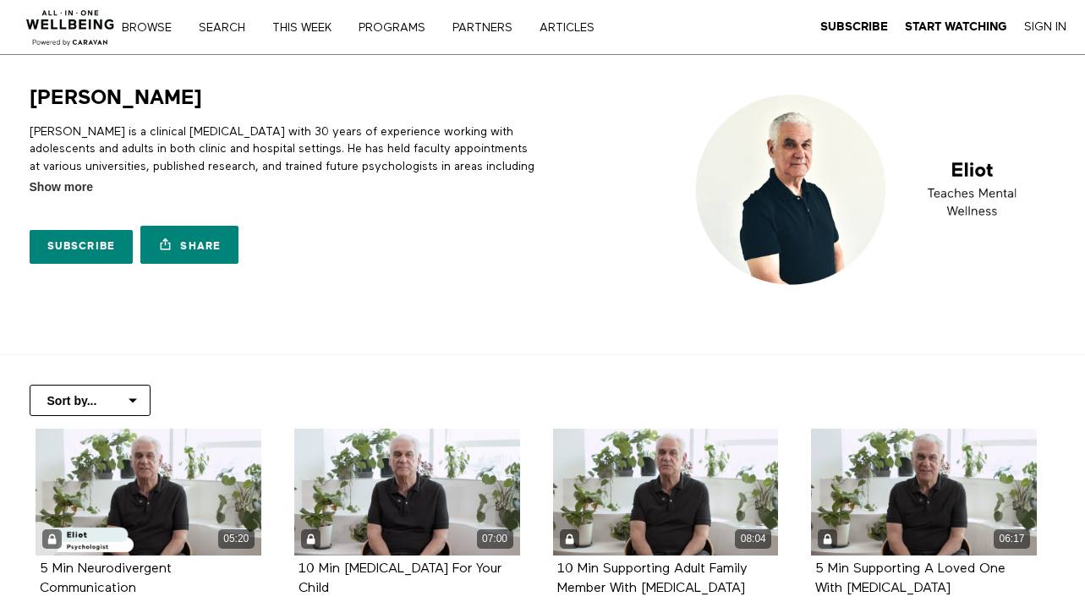  Describe the element at coordinates (61, 187) in the screenshot. I see `span: Show more` at that location.